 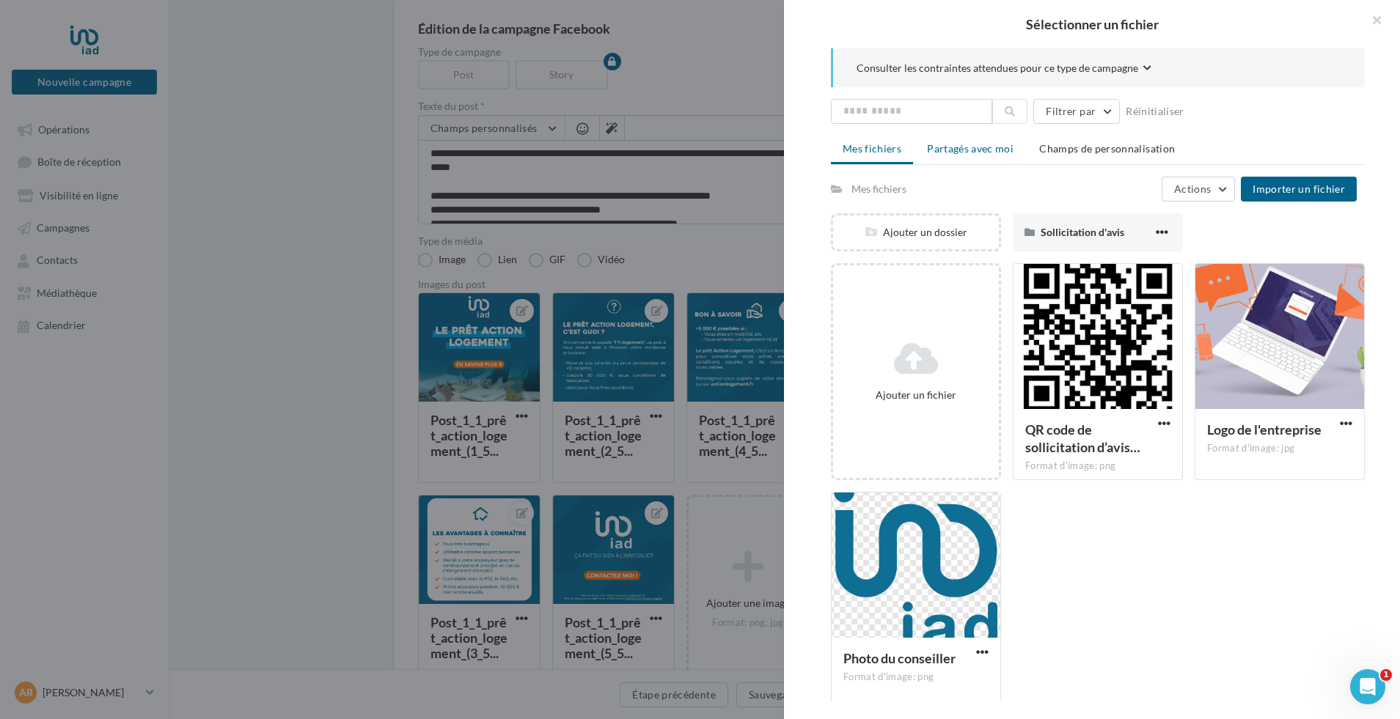 What do you see at coordinates (1004, 69) in the screenshot?
I see `button: Consulter les contraintes attendues pour ce type de campagne` at bounding box center [1004, 69].